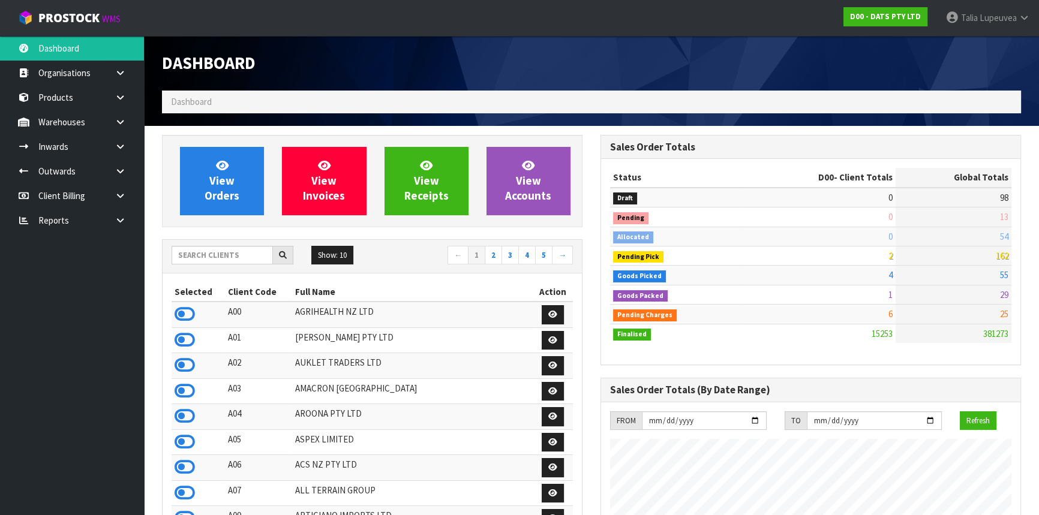 The height and width of the screenshot is (515, 1039). What do you see at coordinates (258, 442) in the screenshot?
I see `td: A05` at bounding box center [258, 442].